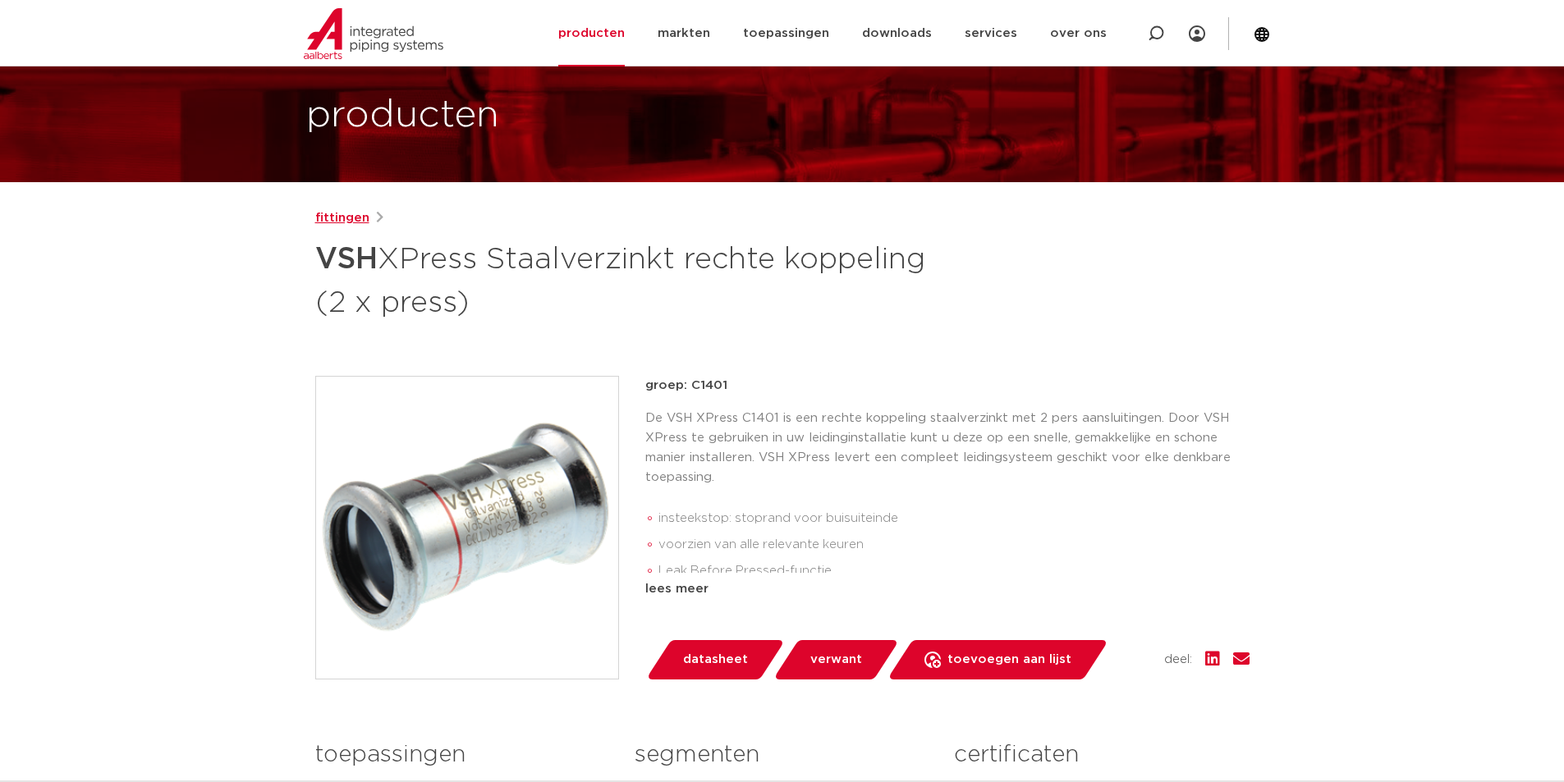 The width and height of the screenshot is (1564, 782). Describe the element at coordinates (462, 755) in the screenshot. I see `h3: toepassingen` at that location.